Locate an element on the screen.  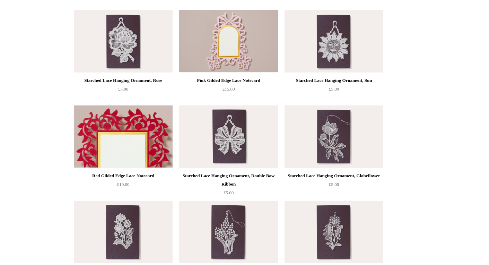
a: Starched Lace Hanging Ornament, Sun Starched Lace Hanging Ornament, Sun is located at coordinates (334, 41).